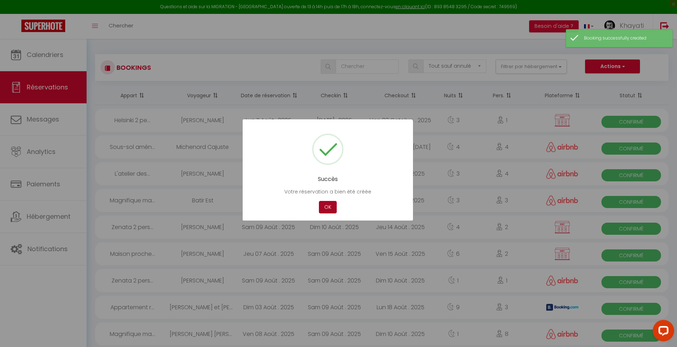  What do you see at coordinates (328, 207) in the screenshot?
I see `button: OK` at bounding box center [328, 207].